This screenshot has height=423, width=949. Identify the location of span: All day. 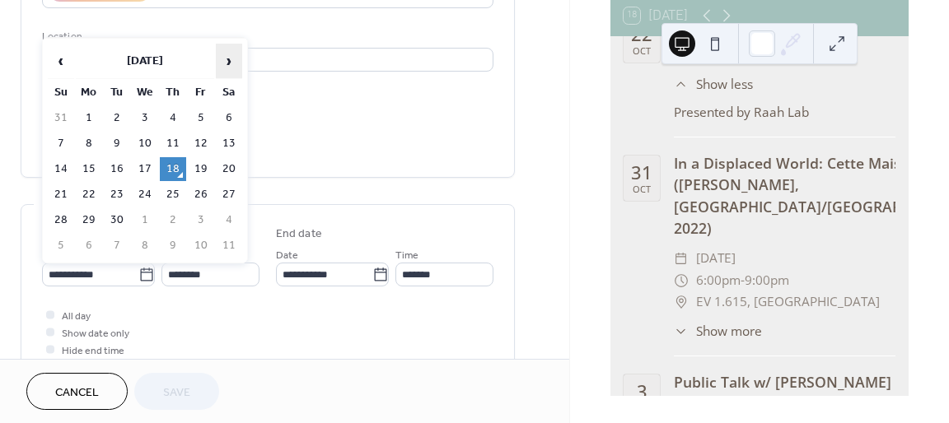
(76, 316).